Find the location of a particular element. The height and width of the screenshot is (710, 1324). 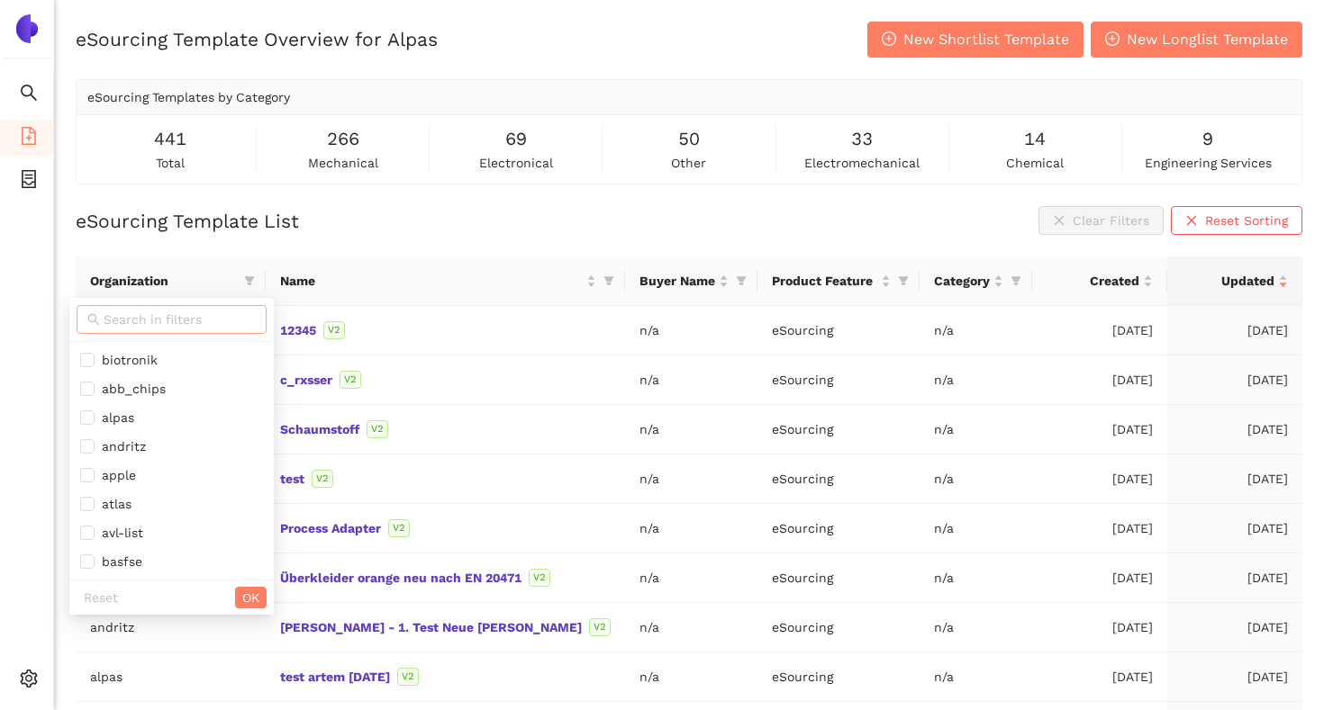

span: Reset Sorting is located at coordinates (1246, 221).